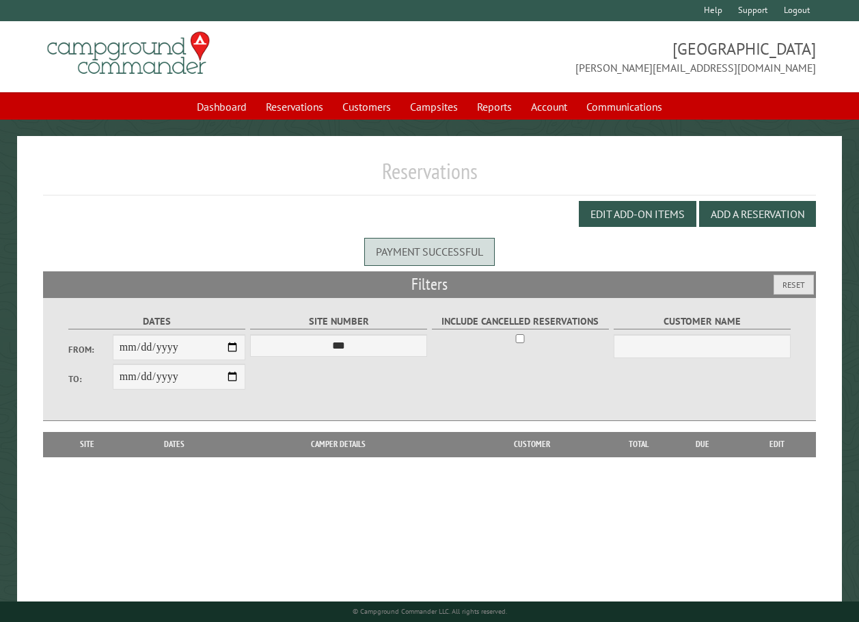 Image resolution: width=859 pixels, height=622 pixels. I want to click on a: Reports, so click(494, 107).